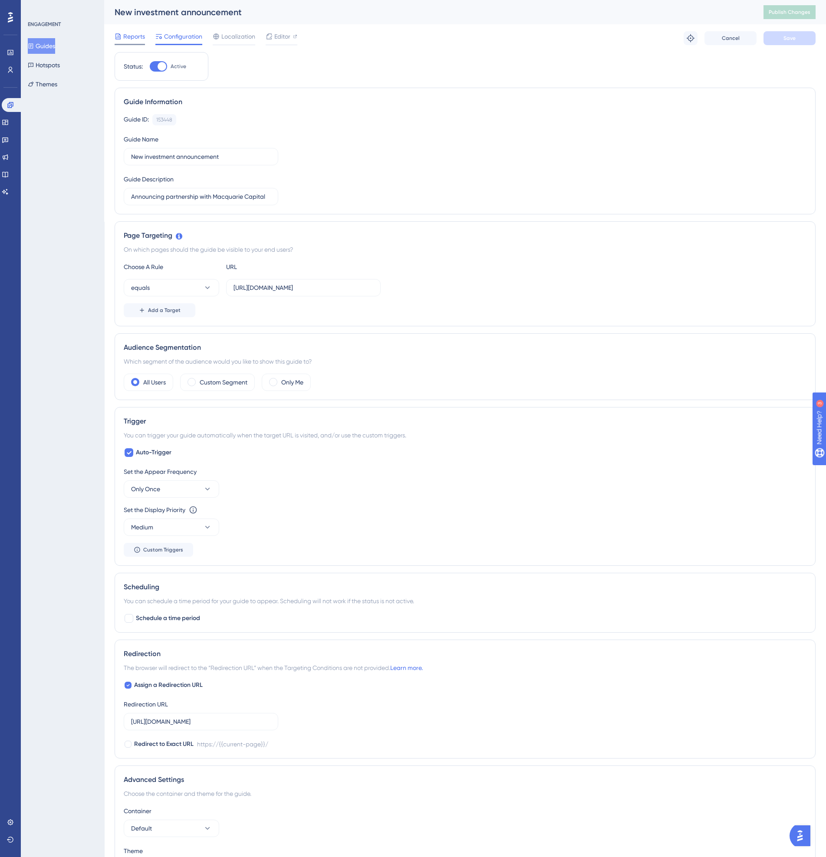  What do you see at coordinates (406, 668) in the screenshot?
I see `a: Learn more.` at bounding box center [406, 668].